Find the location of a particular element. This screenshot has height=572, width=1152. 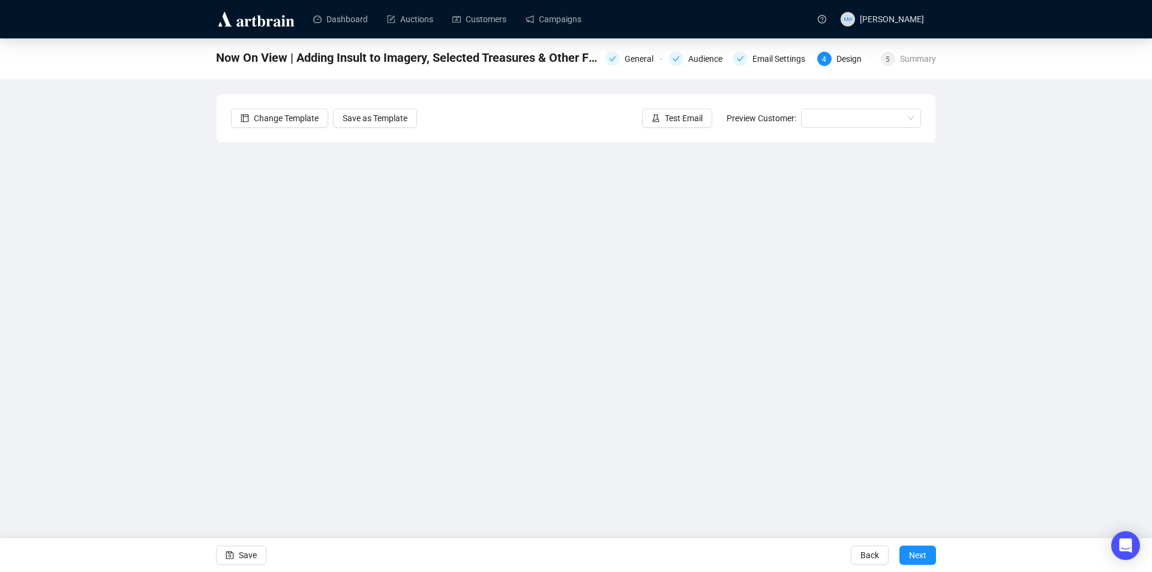

div: Open Intercom Messenger is located at coordinates (1125, 545).